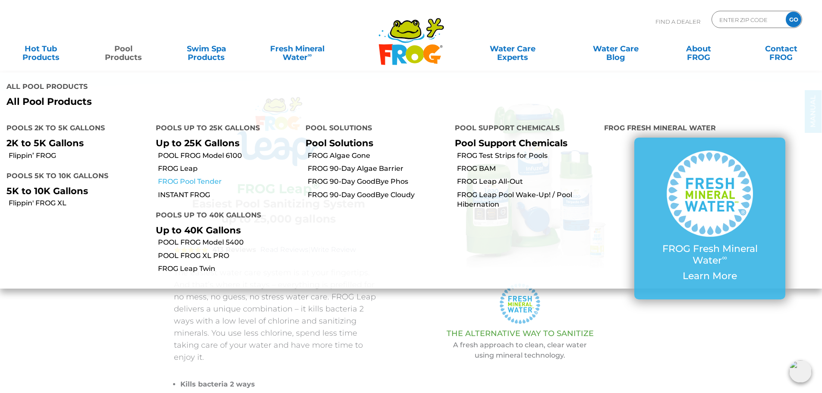 The width and height of the screenshot is (822, 393). I want to click on p: Pool Support Chemicals, so click(523, 143).